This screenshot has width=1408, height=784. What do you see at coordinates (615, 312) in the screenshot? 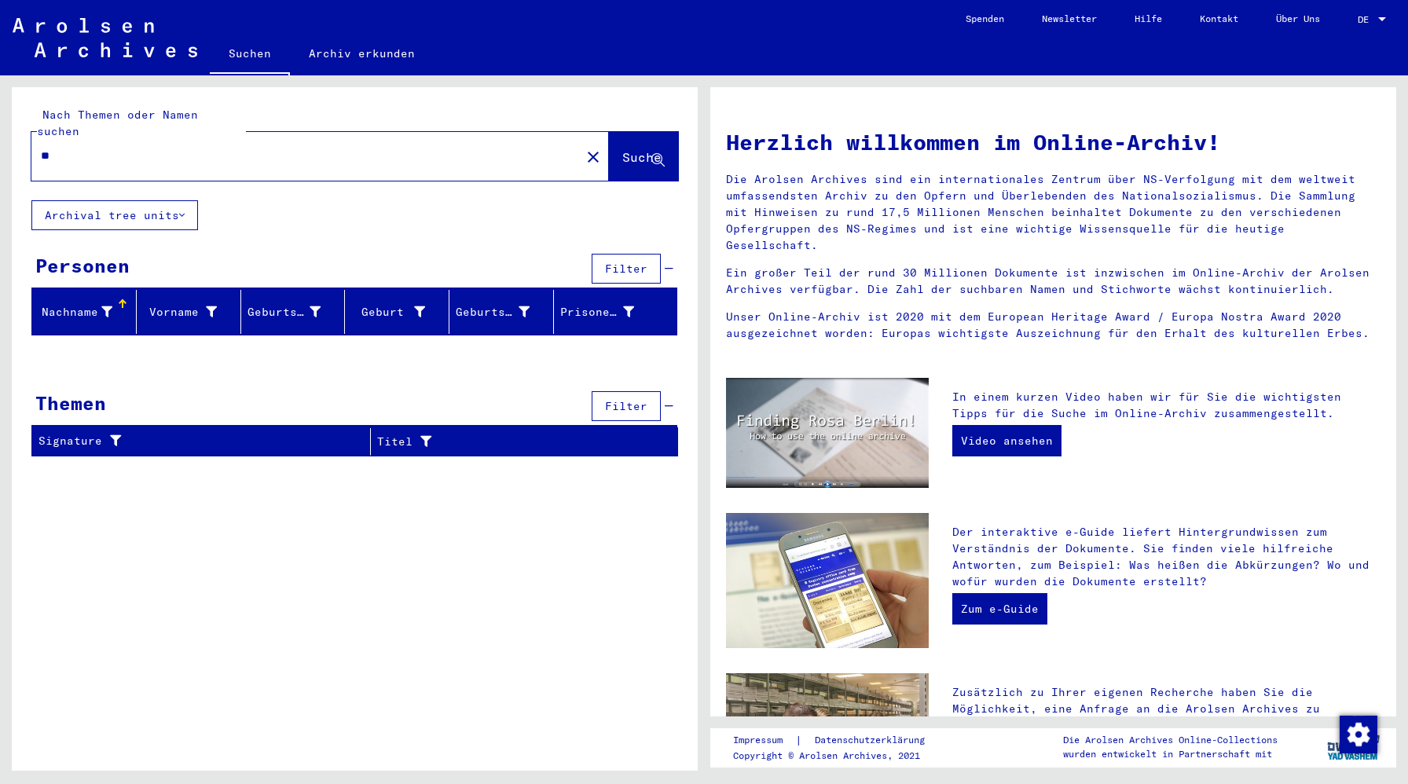
I see `mat-header-cell: Prisoner #` at bounding box center [615, 312].